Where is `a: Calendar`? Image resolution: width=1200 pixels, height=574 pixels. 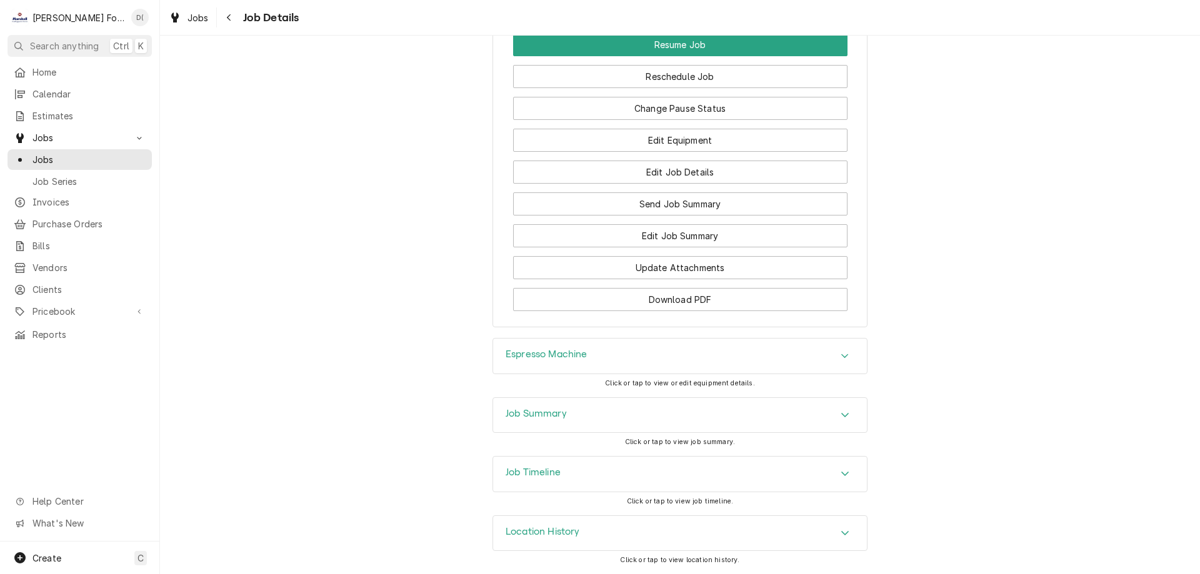
a: Calendar is located at coordinates (79, 94).